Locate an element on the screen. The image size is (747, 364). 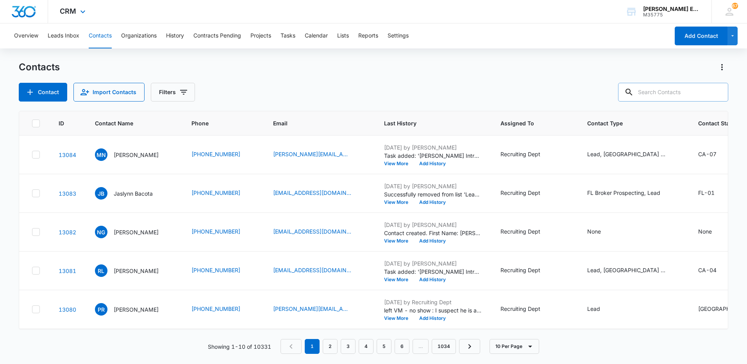
a: Navigate to contact details page for Michelle Nardone is located at coordinates (67, 155).